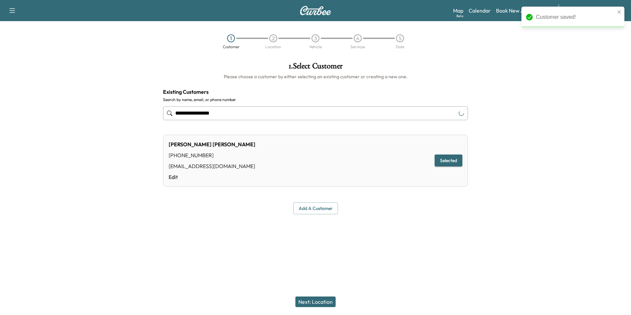 The image size is (631, 315). What do you see at coordinates (620, 12) in the screenshot?
I see `button: close` at bounding box center [620, 12].